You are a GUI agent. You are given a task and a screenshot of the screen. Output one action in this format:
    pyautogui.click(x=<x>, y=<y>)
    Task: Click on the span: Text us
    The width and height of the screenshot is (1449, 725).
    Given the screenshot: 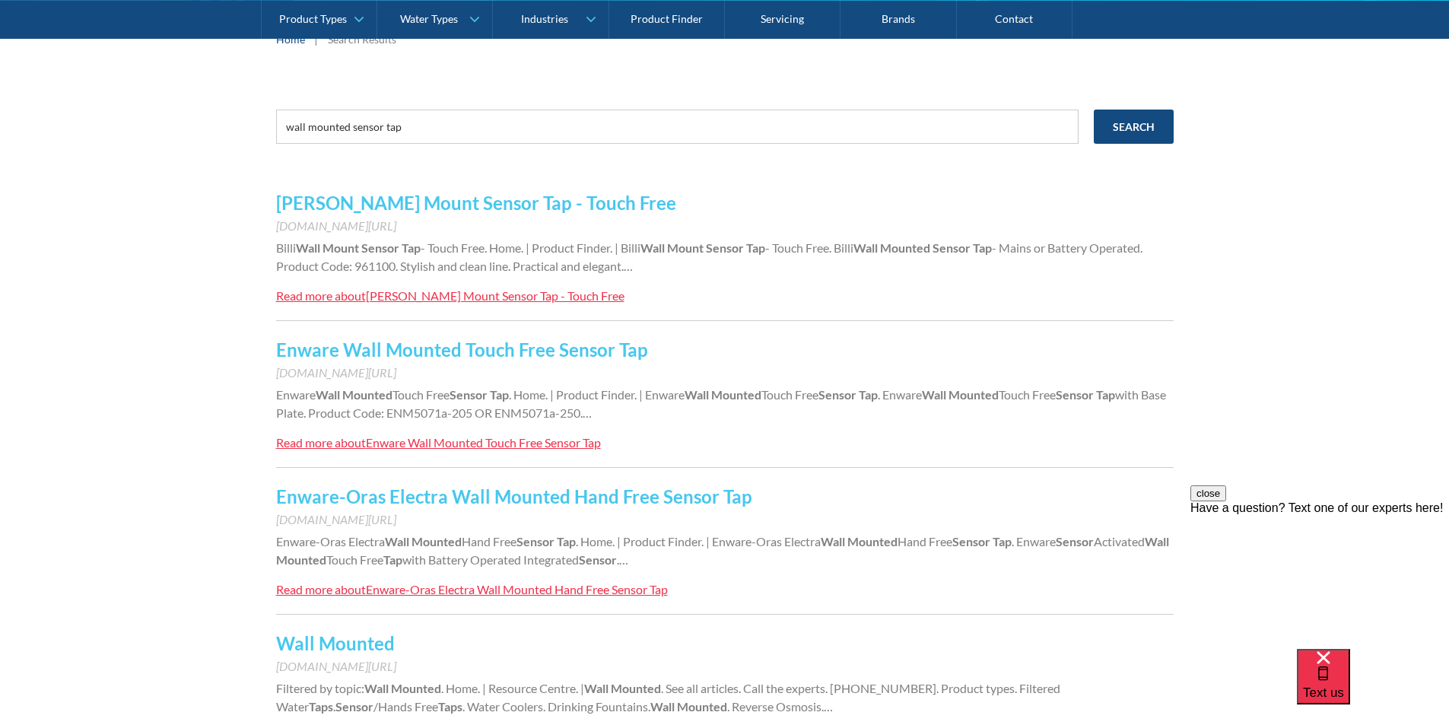 What is the action you would take?
    pyautogui.click(x=27, y=43)
    